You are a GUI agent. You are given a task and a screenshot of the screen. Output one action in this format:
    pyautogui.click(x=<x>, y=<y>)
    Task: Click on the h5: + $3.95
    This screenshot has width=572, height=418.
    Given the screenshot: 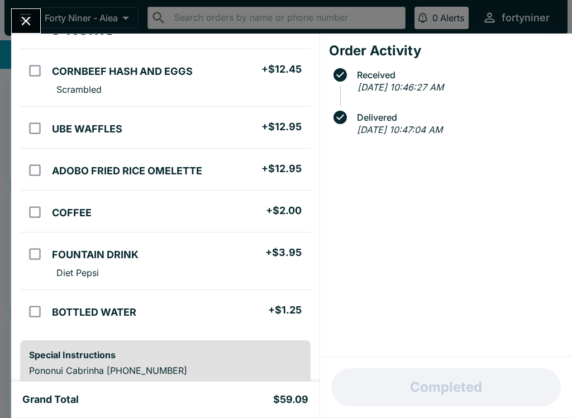 What is the action you would take?
    pyautogui.click(x=283, y=252)
    